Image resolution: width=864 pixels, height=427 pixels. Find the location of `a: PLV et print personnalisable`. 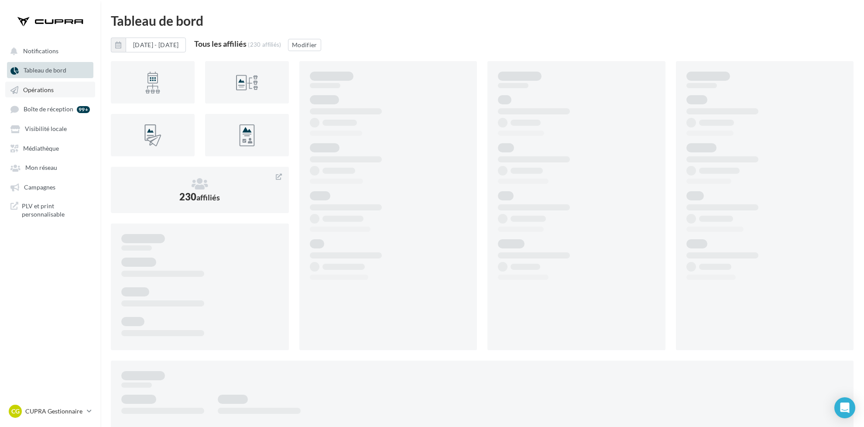

a: PLV et print personnalisable is located at coordinates (50, 210).